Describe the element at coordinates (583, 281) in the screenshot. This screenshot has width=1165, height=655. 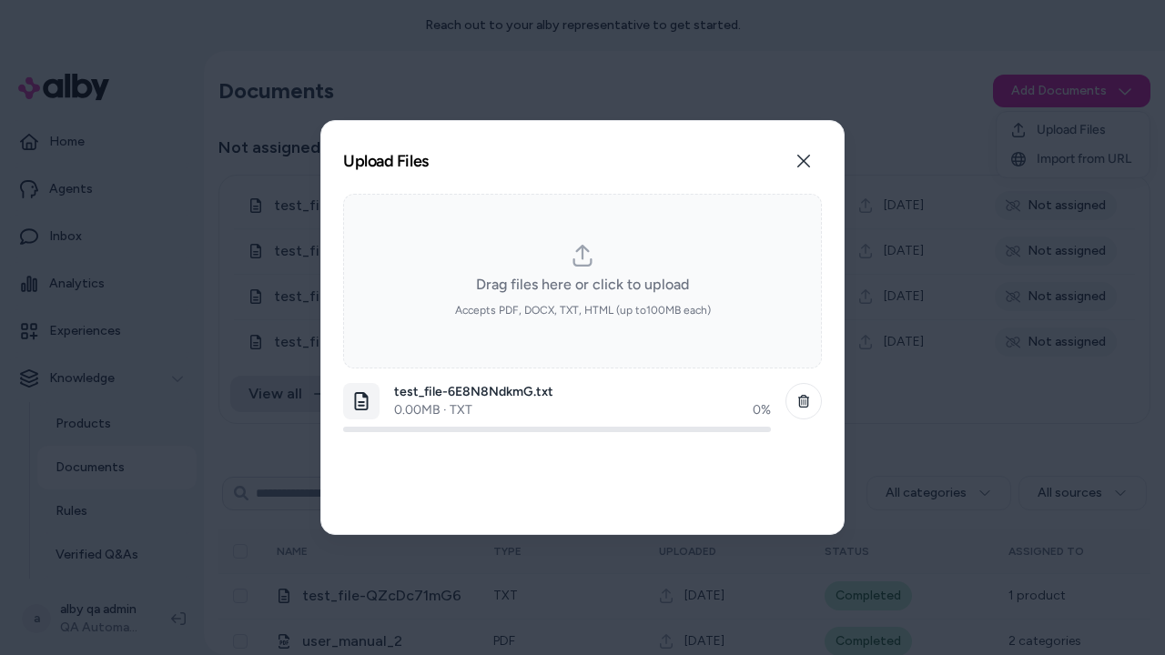
I see `div: dropzone` at that location.